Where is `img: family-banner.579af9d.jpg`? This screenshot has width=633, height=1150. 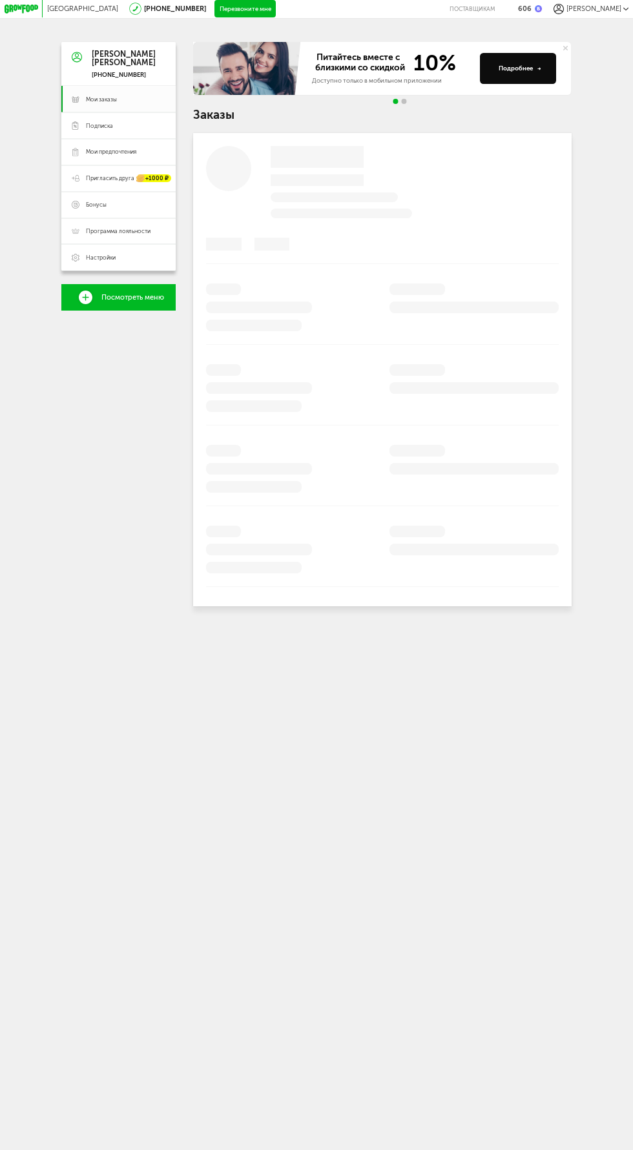 img: family-banner.579af9d.jpg is located at coordinates (248, 68).